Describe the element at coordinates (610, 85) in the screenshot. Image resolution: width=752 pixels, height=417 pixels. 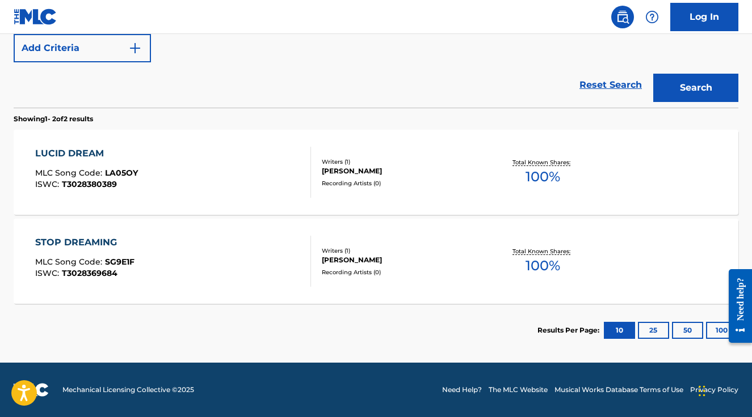
I see `a: Reset Search` at that location.